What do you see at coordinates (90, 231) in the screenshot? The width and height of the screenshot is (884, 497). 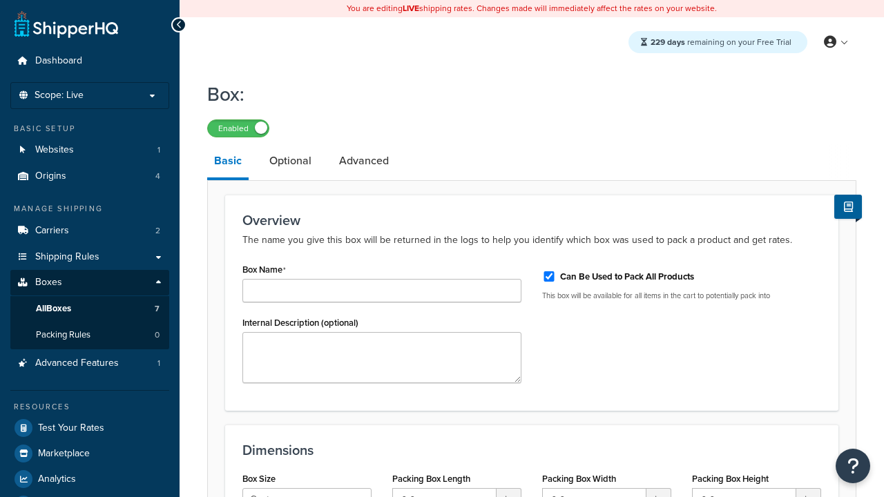 I see `li: Carriers` at bounding box center [90, 231].